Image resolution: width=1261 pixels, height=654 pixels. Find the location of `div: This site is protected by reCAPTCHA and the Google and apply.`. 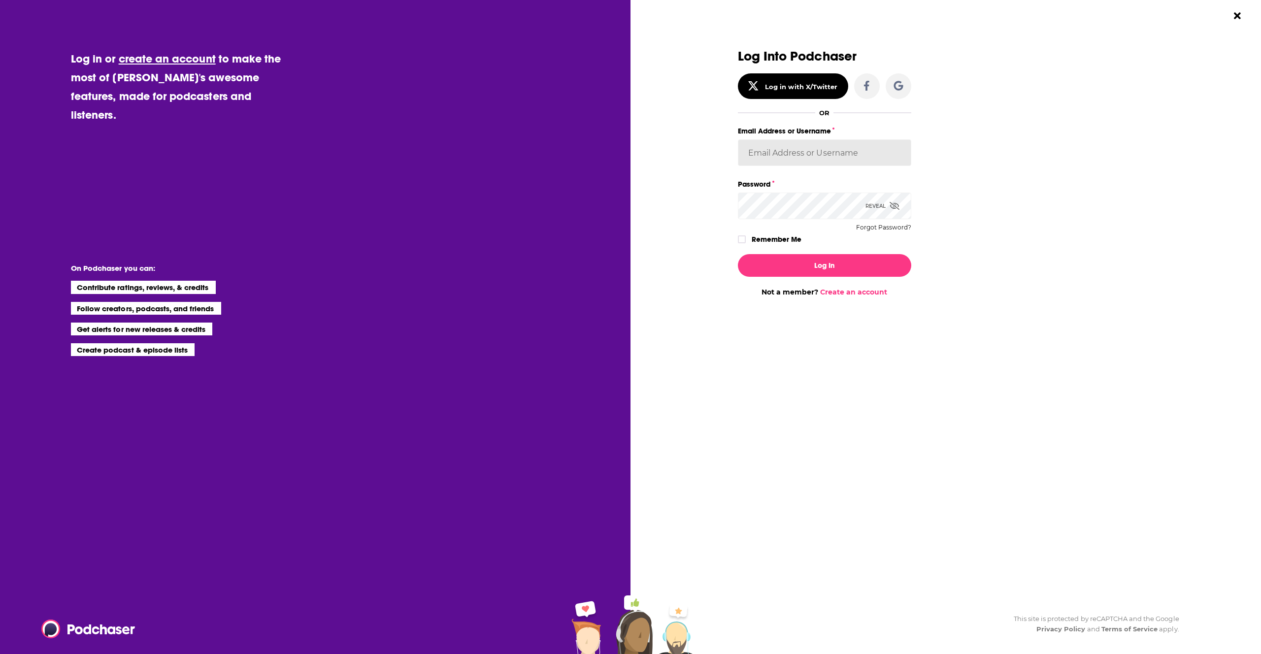

div: This site is protected by reCAPTCHA and the Google and apply. is located at coordinates (1092, 624).